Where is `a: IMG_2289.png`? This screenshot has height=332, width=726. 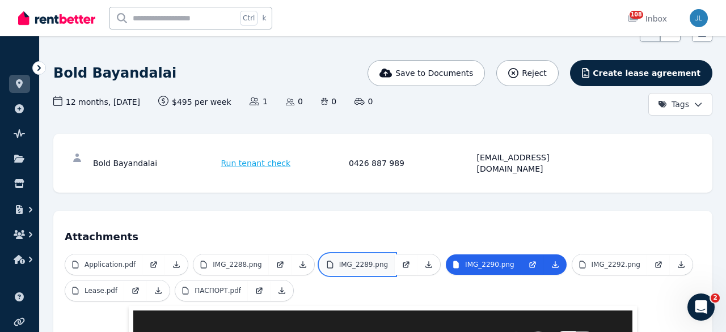 a: IMG_2289.png is located at coordinates (357, 265).